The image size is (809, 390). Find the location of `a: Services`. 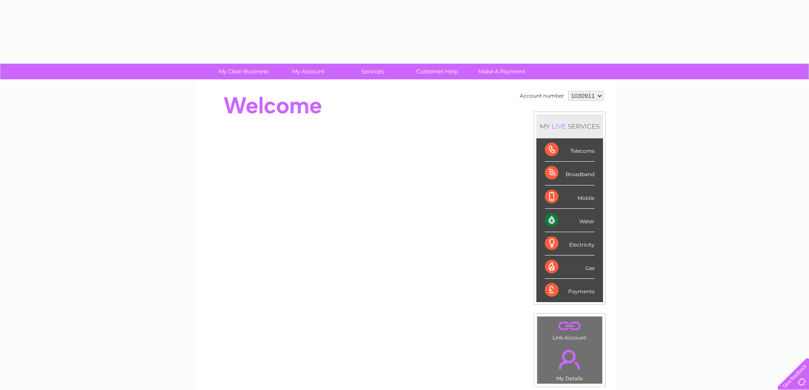

a: Services is located at coordinates (372, 71).